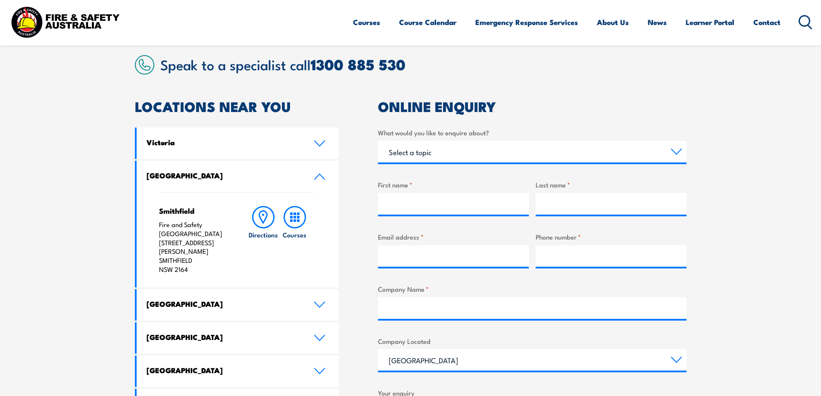 Image resolution: width=821 pixels, height=396 pixels. I want to click on a: Victoria, so click(238, 143).